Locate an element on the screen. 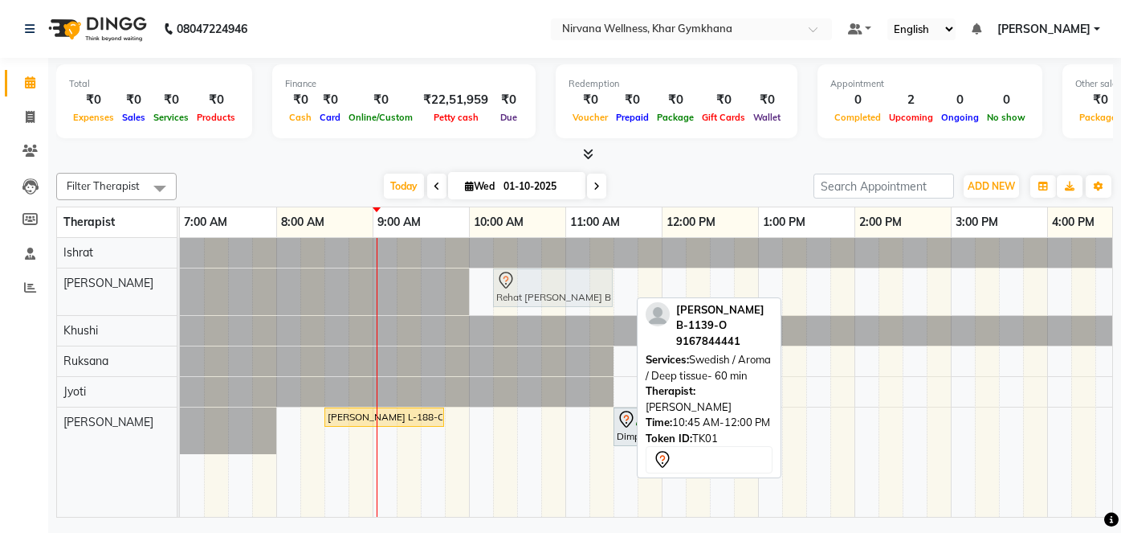  span: Khushi is located at coordinates (80, 330).